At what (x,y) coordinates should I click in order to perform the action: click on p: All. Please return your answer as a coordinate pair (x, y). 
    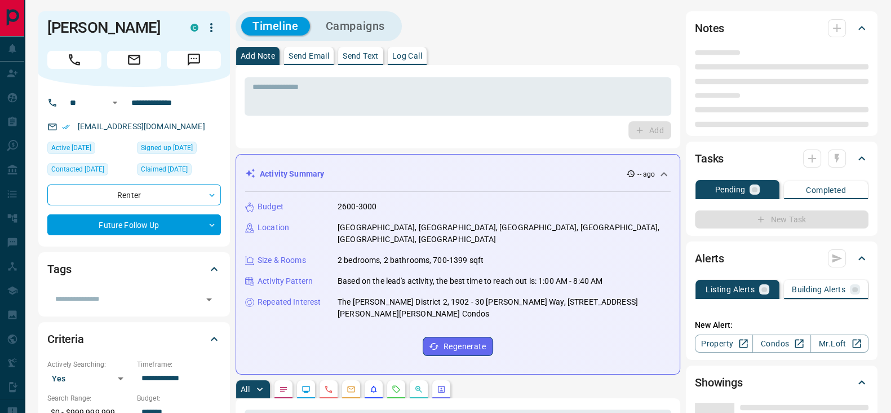
    Looking at the image, I should click on (245, 389).